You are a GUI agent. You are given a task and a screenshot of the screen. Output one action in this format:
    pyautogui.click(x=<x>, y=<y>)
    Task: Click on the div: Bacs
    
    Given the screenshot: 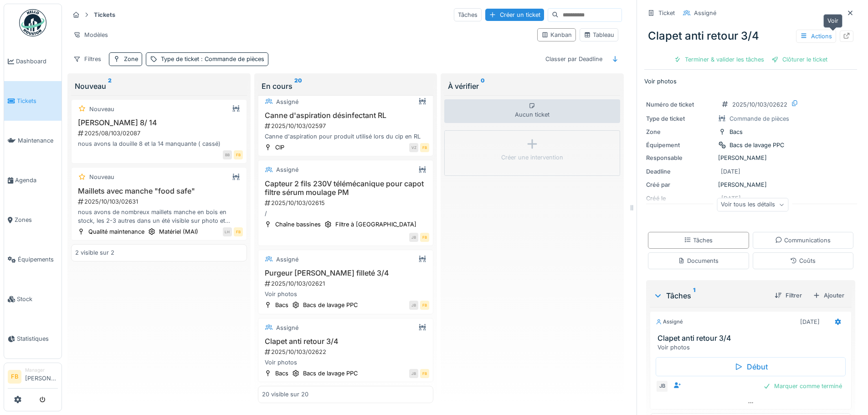 What is the action you would take?
    pyautogui.click(x=282, y=373)
    